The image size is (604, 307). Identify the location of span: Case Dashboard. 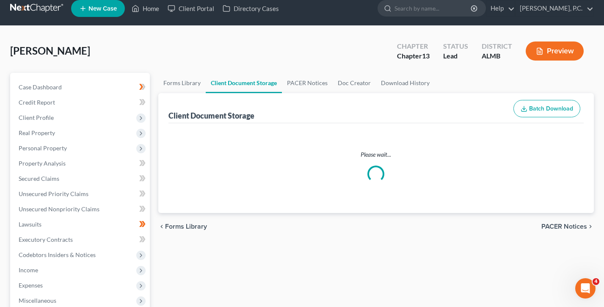
(40, 87).